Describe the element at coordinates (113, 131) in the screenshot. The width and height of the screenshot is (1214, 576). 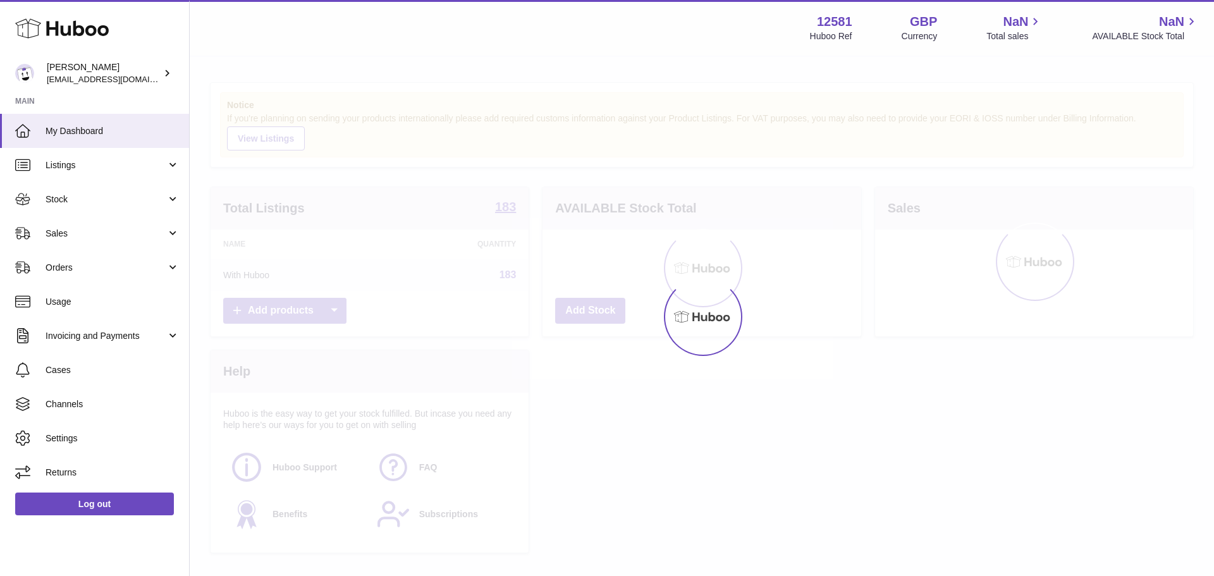
I see `span: My Dashboard` at that location.